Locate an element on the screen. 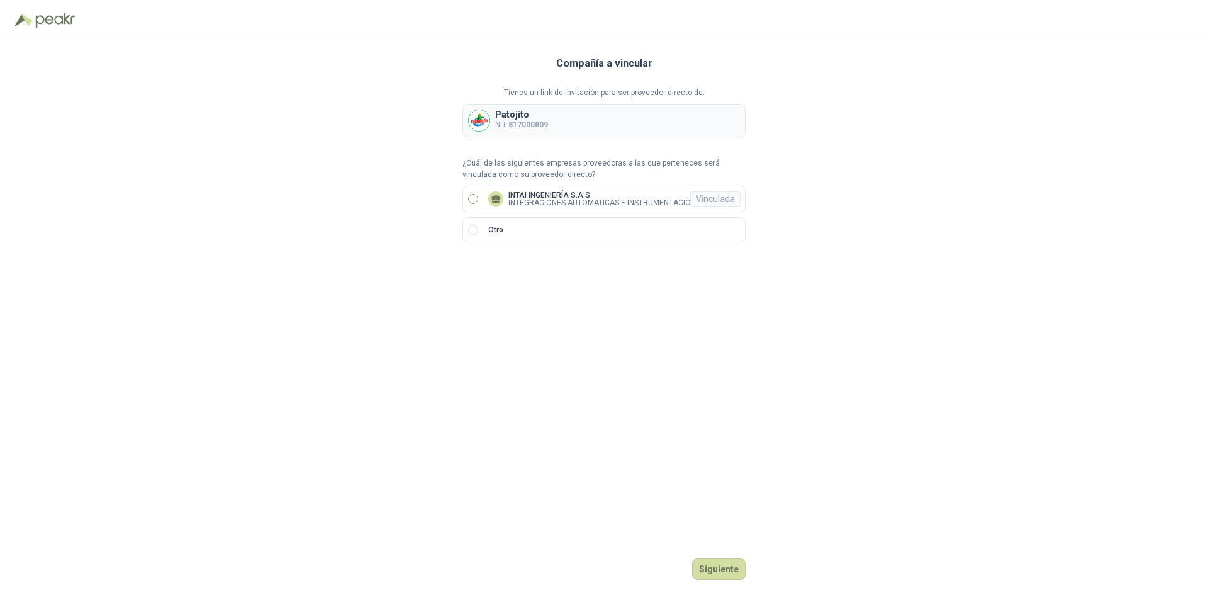 This screenshot has height=595, width=1208. p: Patojito is located at coordinates (522, 115).